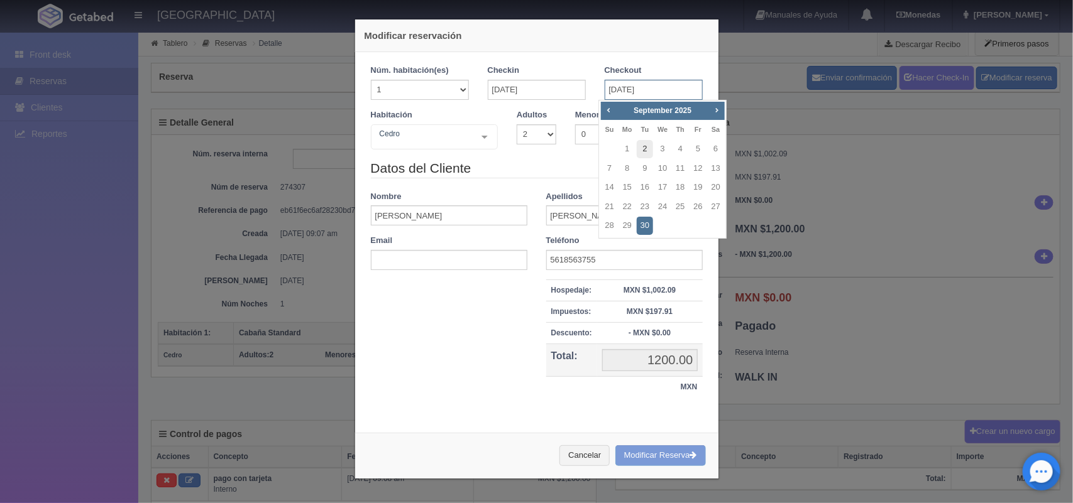  I want to click on label: Apellidos, so click(564, 197).